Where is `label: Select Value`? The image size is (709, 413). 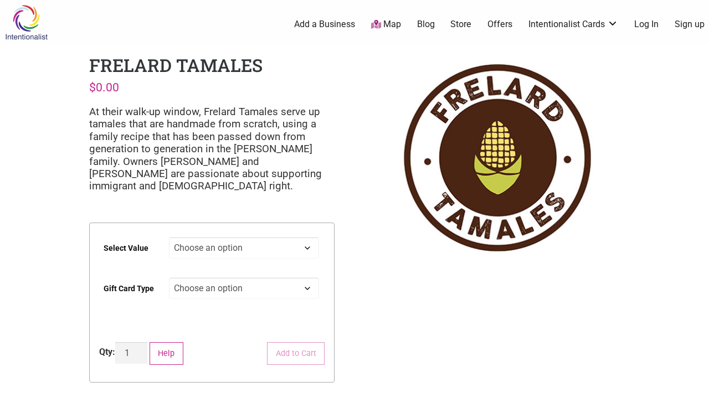 label: Select Value is located at coordinates (126, 248).